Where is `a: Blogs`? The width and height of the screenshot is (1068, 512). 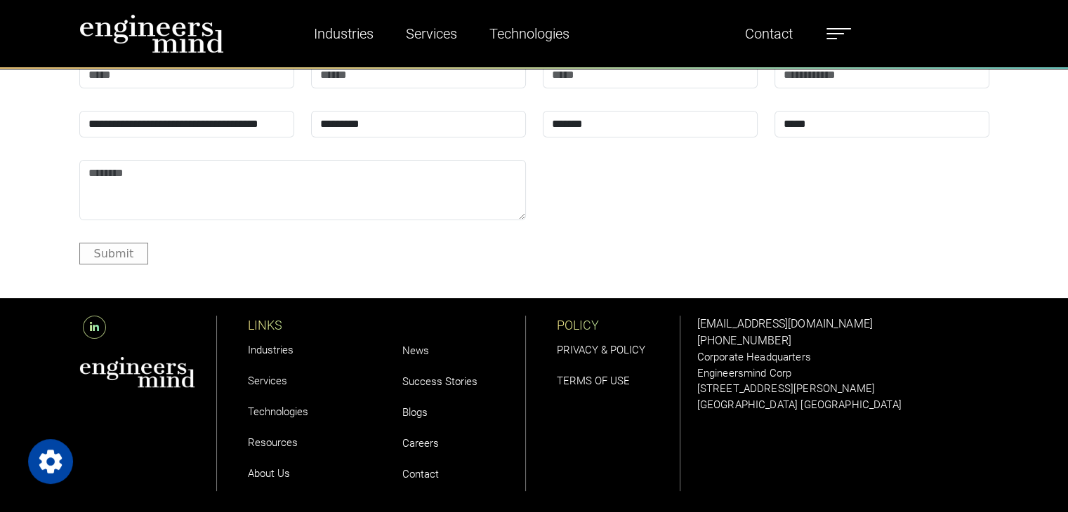
a: Blogs is located at coordinates (415, 413).